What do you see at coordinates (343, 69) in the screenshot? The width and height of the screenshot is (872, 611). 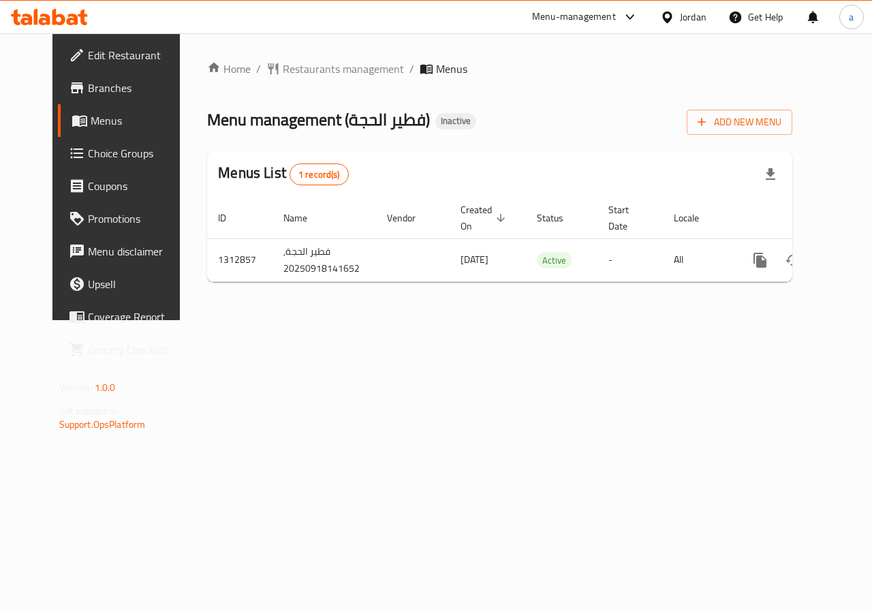 I see `span: Restaurants management` at bounding box center [343, 69].